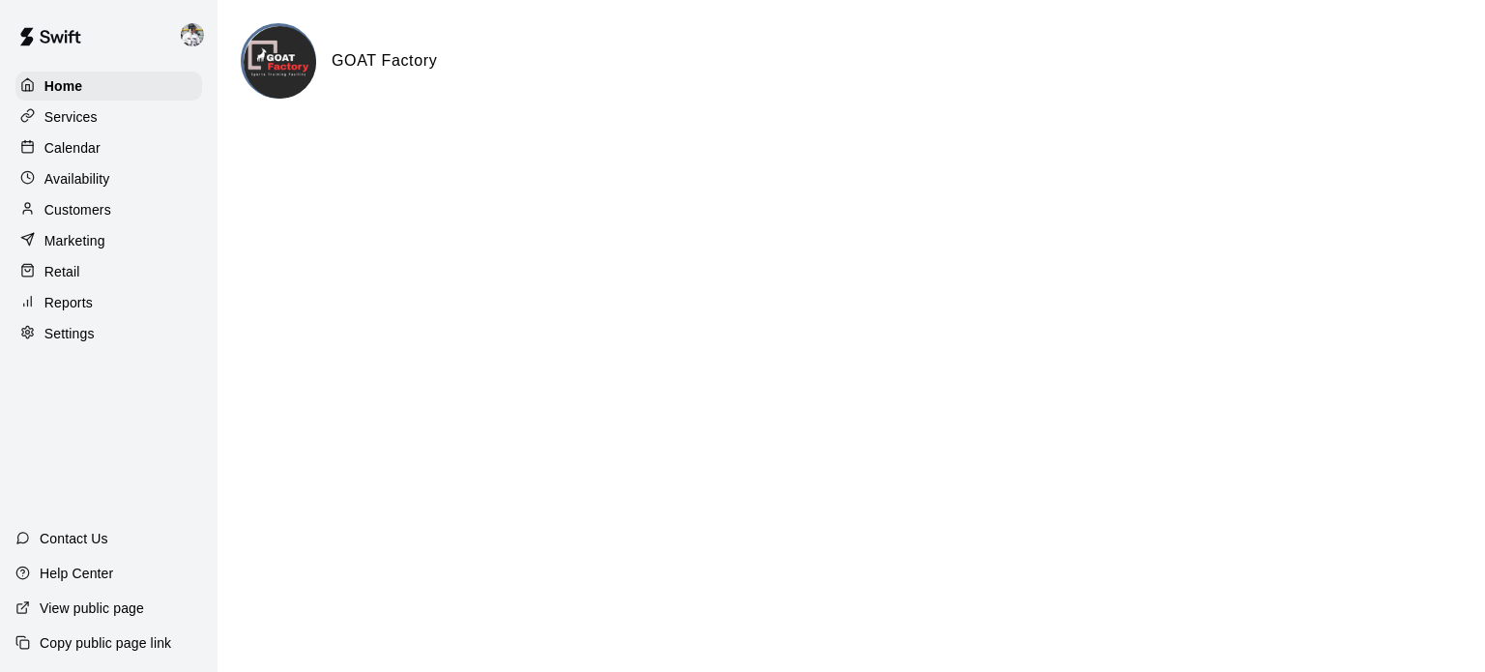 Image resolution: width=1485 pixels, height=672 pixels. I want to click on a: Settings, so click(108, 334).